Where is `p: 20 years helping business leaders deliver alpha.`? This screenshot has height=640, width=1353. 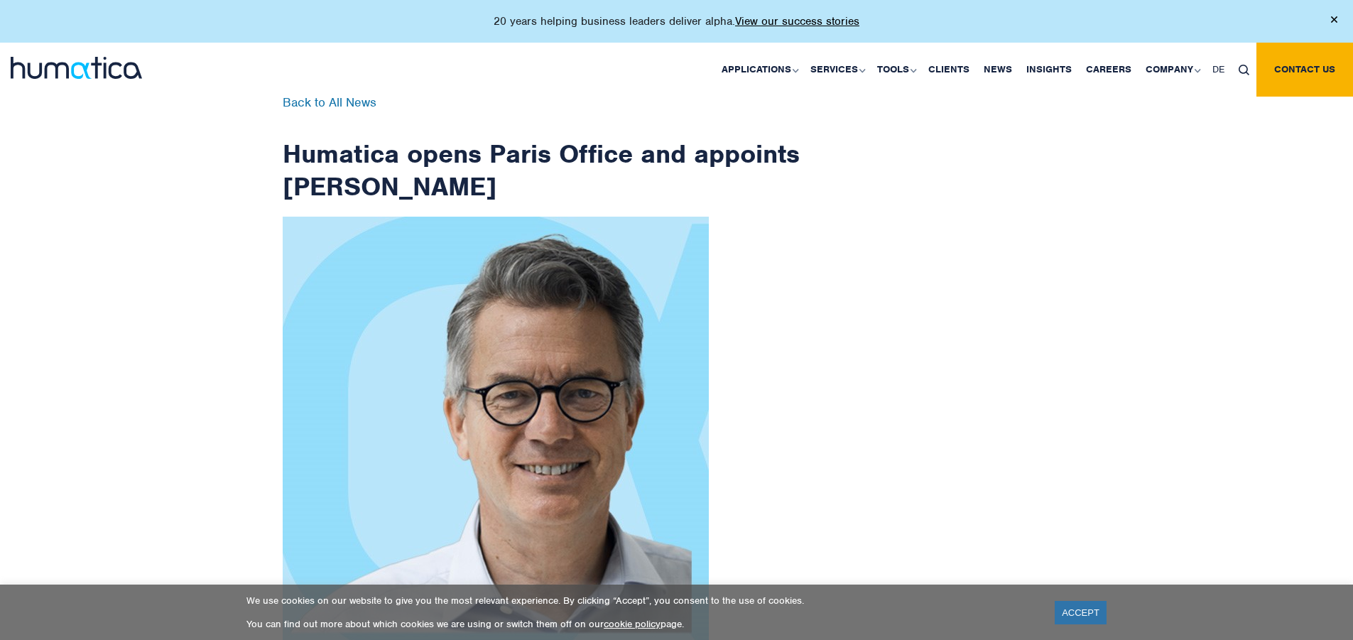
p: 20 years helping business leaders deliver alpha. is located at coordinates (676, 21).